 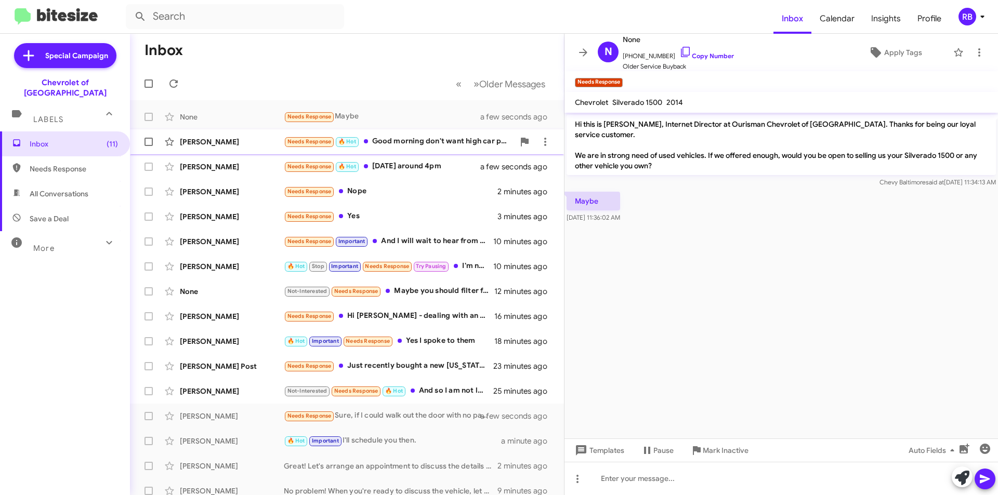 What do you see at coordinates (929, 19) in the screenshot?
I see `span: Profile` at bounding box center [929, 19].